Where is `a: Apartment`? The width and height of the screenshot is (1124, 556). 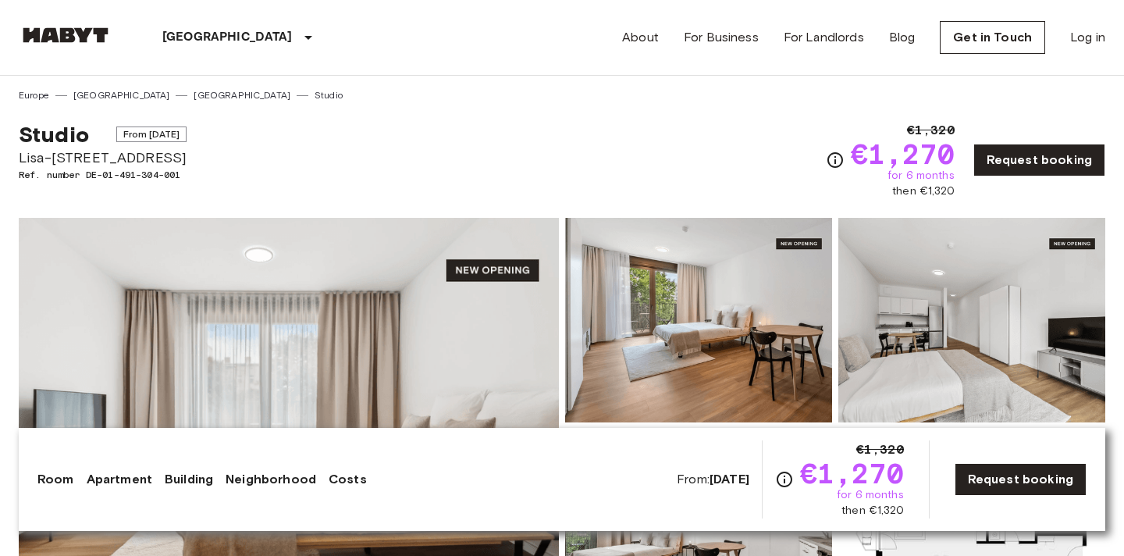 a: Apartment is located at coordinates (119, 479).